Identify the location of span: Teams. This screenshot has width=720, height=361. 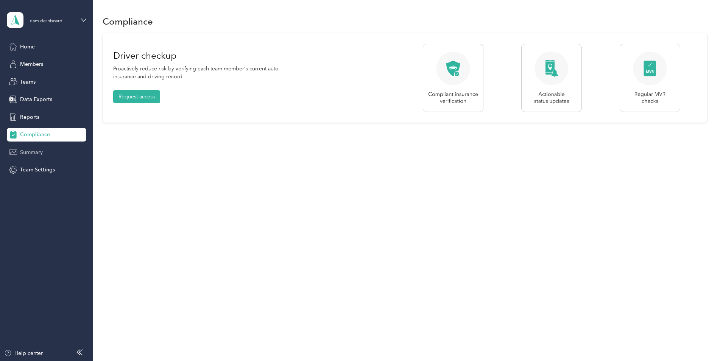
(28, 82).